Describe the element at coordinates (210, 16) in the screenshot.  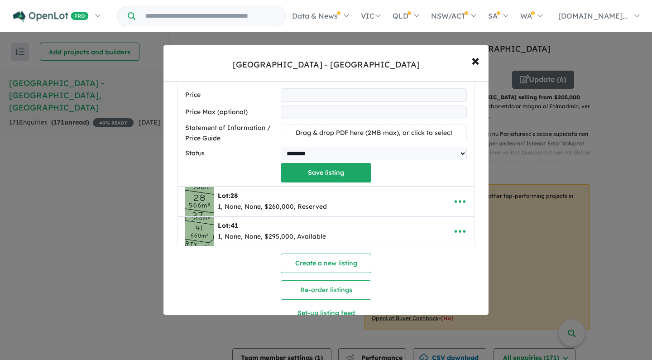
I see `input: Try estate name, suburb, builder or developer` at that location.